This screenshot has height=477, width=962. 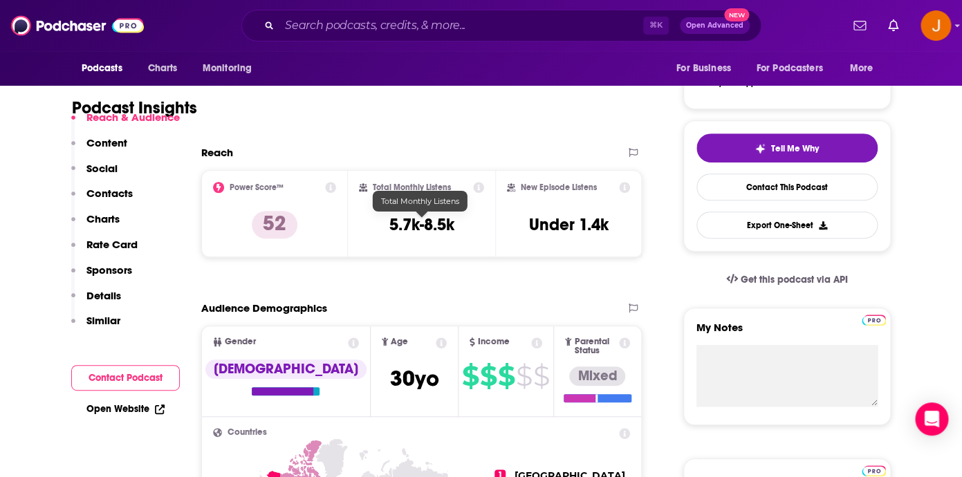 I want to click on p: 52, so click(x=274, y=225).